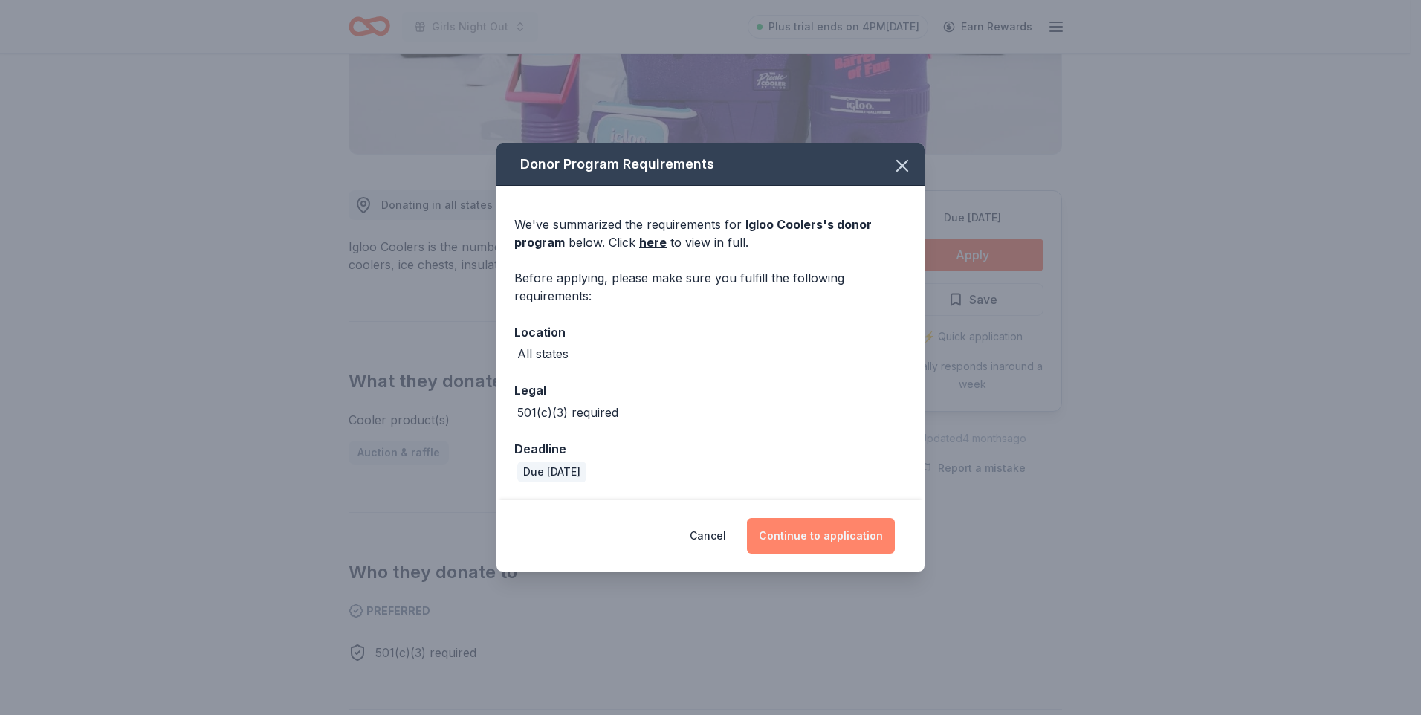  I want to click on div: Deadline, so click(711, 449).